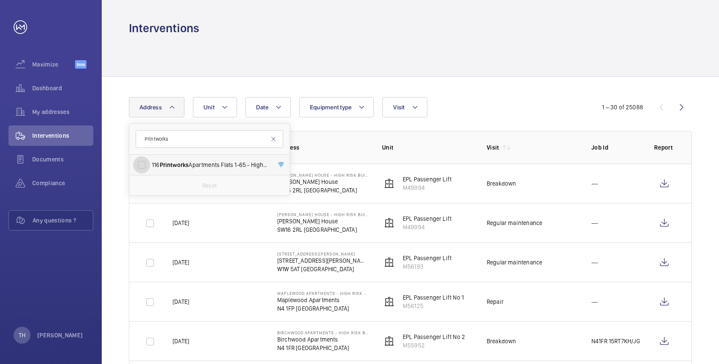 The width and height of the screenshot is (719, 364). Describe the element at coordinates (63, 136) in the screenshot. I see `span: Interventions` at that location.